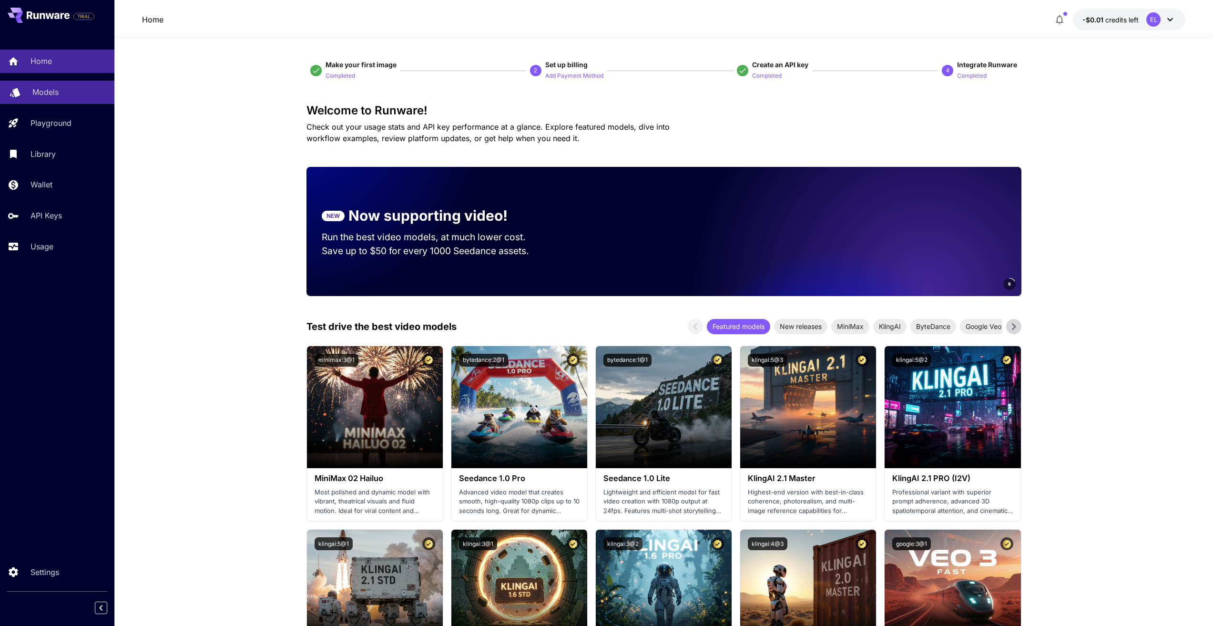  Describe the element at coordinates (535, 71) in the screenshot. I see `p: 2` at that location.